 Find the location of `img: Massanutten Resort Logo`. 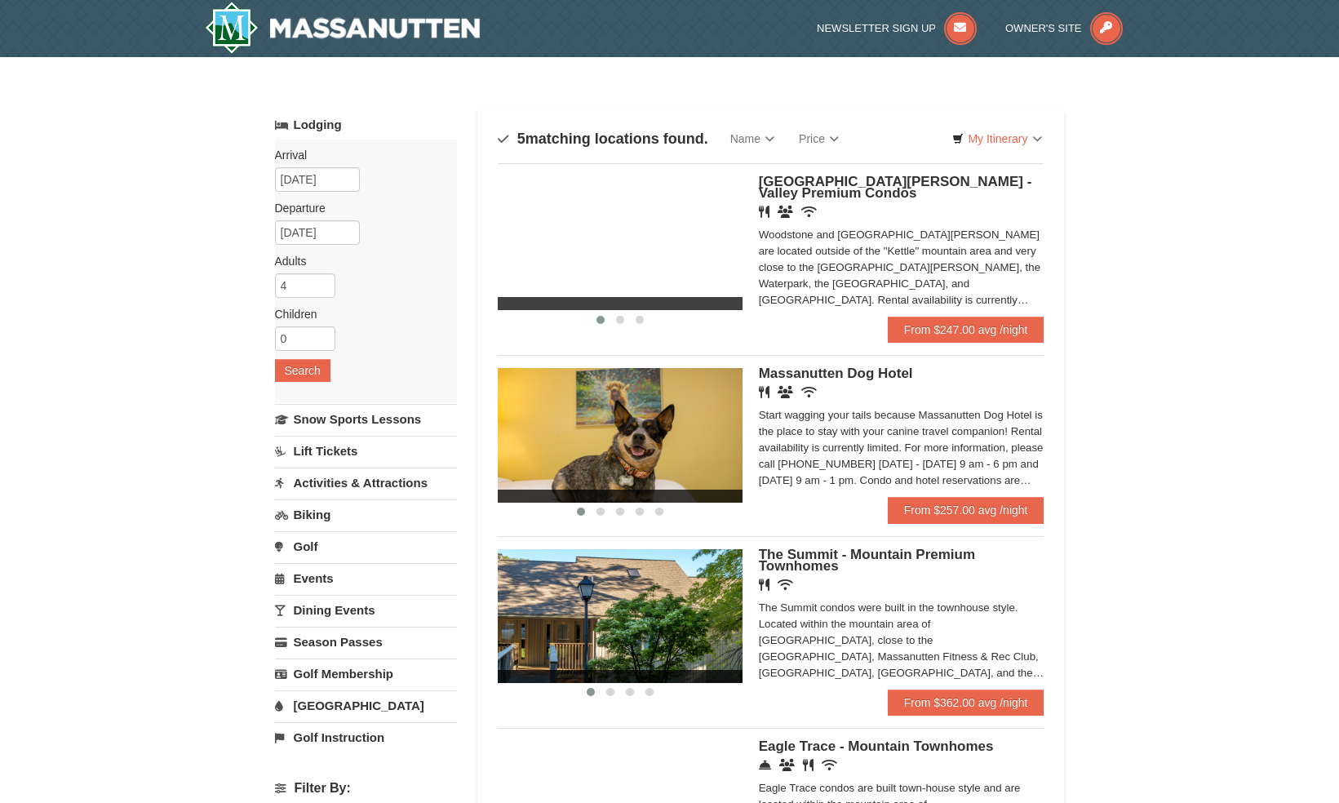

img: Massanutten Resort Logo is located at coordinates (343, 28).